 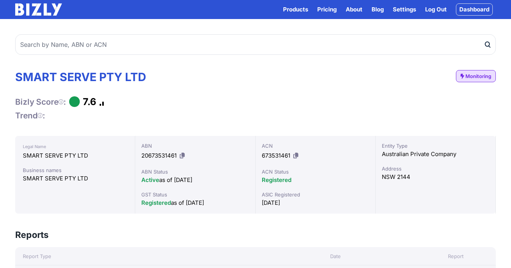 What do you see at coordinates (436, 9) in the screenshot?
I see `a: Log Out` at bounding box center [436, 9].